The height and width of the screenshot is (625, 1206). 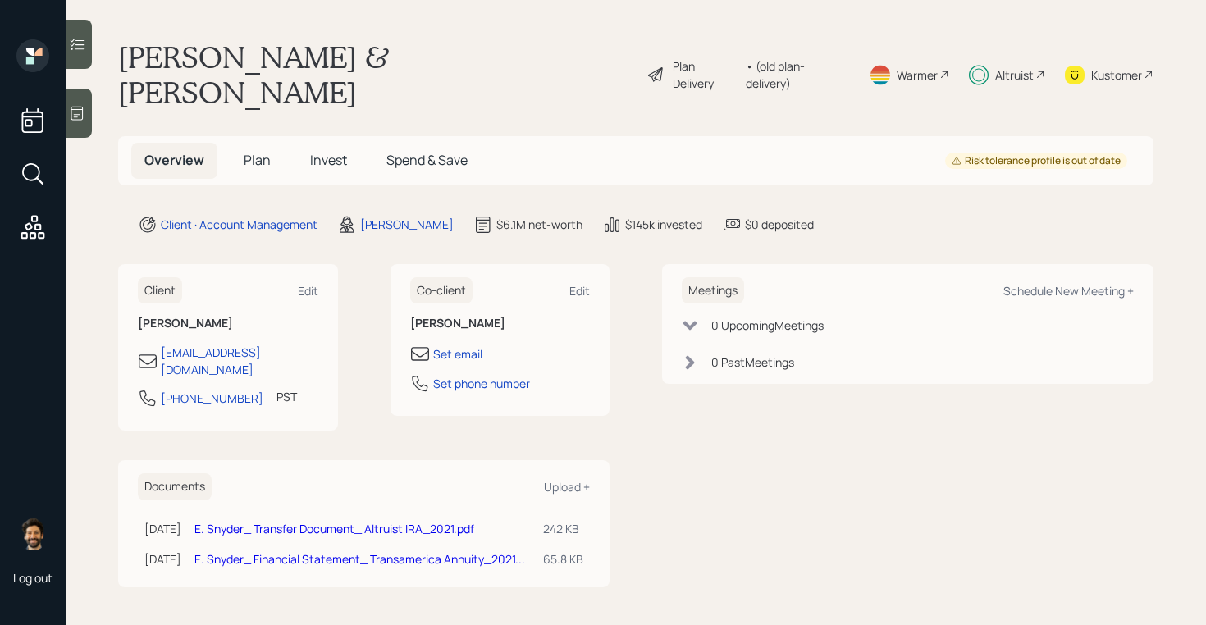 I want to click on img: eric-schwartz-headshot.png, so click(x=33, y=534).